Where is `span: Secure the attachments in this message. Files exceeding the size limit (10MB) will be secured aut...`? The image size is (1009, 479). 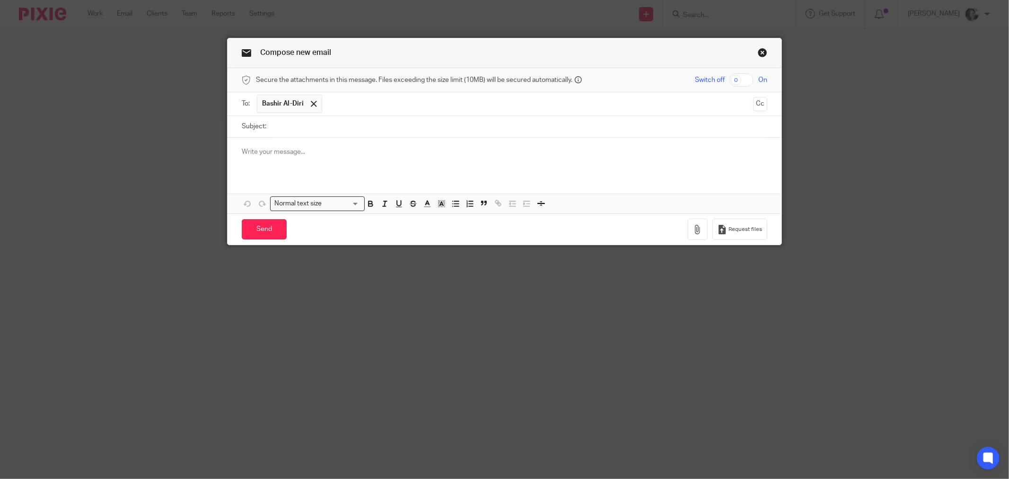
span: Secure the attachments in this message. Files exceeding the size limit (10MB) will be secured aut... is located at coordinates (414, 80).